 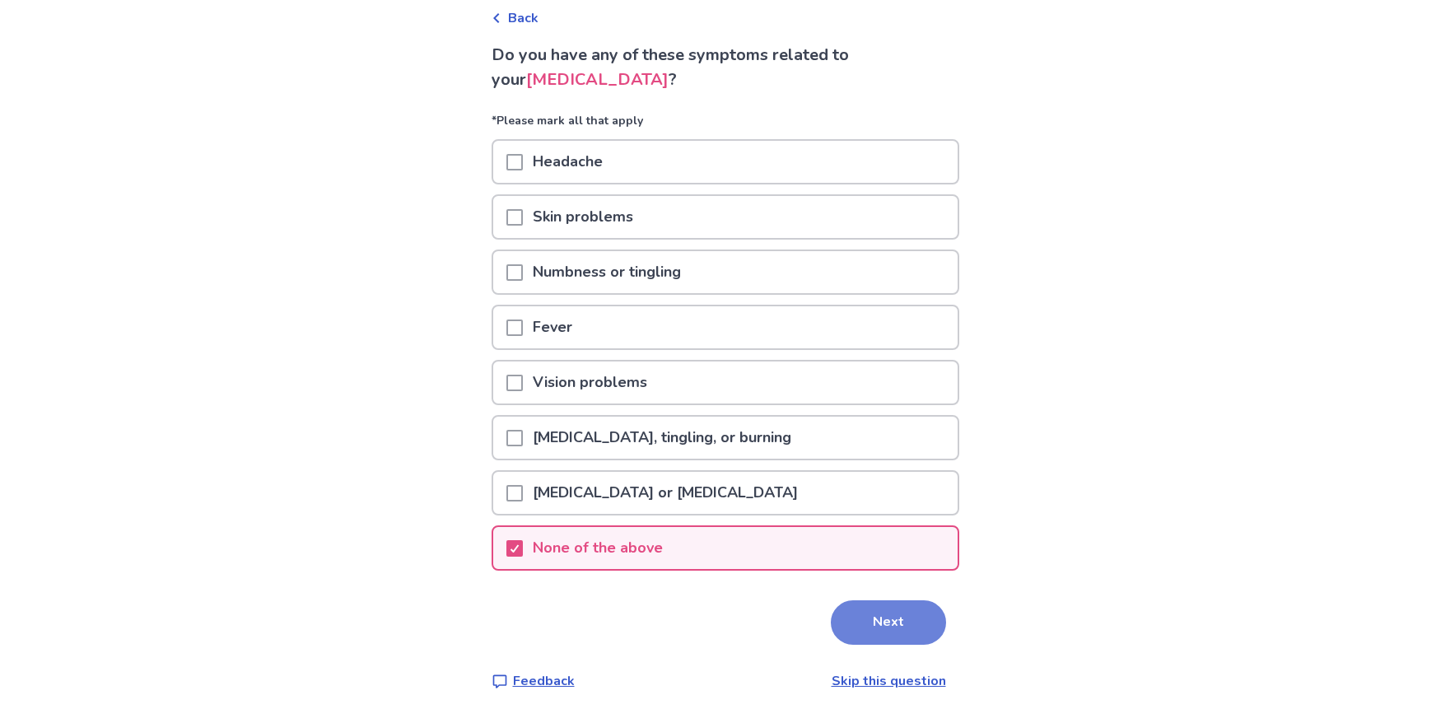 I want to click on p: Feedback, so click(x=543, y=681).